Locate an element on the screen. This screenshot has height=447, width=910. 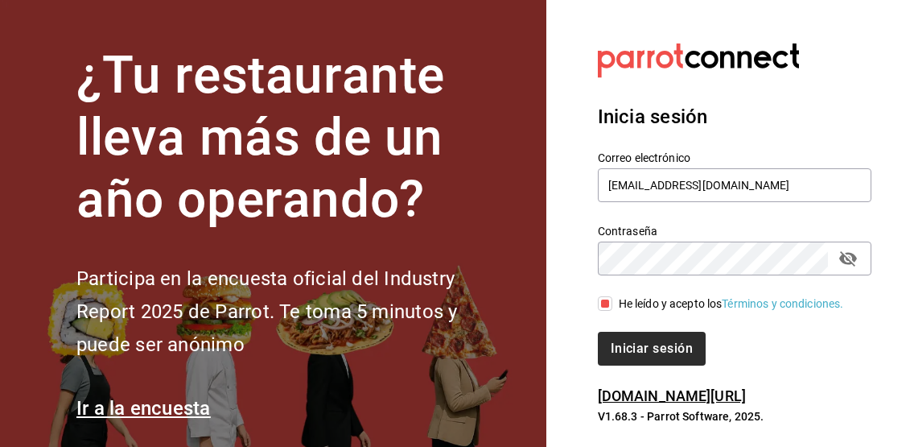
button: Iniciar sesión is located at coordinates (652, 348).